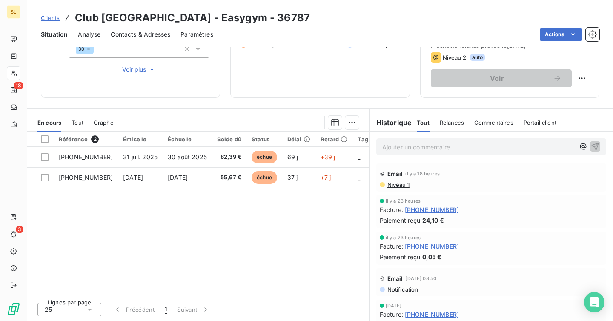  What do you see at coordinates (540, 123) in the screenshot?
I see `span: Portail client` at bounding box center [540, 123].